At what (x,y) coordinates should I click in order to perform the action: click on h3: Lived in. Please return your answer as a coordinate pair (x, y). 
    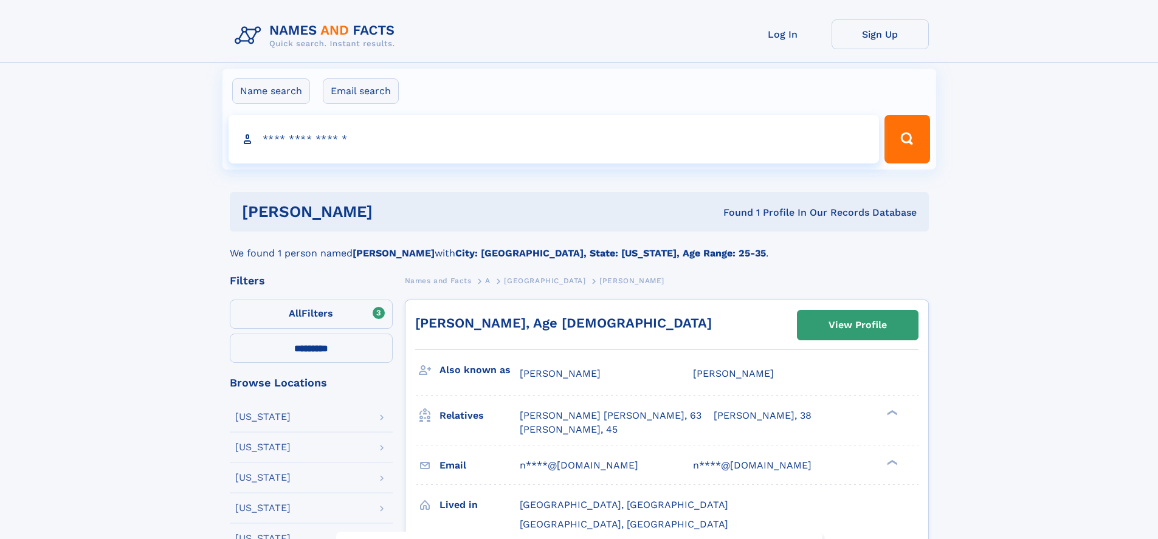
    Looking at the image, I should click on (479, 505).